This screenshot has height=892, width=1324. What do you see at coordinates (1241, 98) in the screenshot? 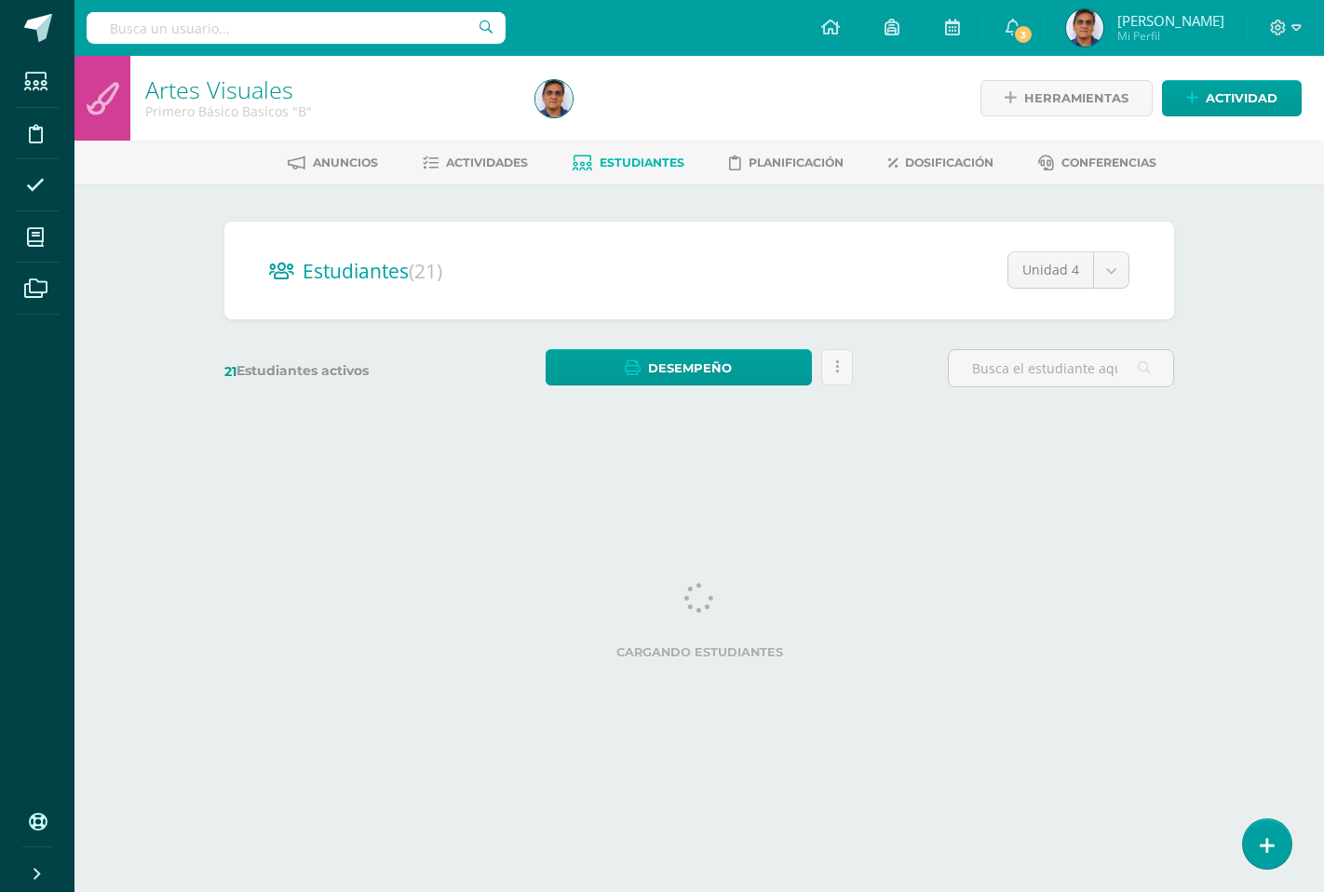
I see `span: Actividad` at bounding box center [1241, 98].